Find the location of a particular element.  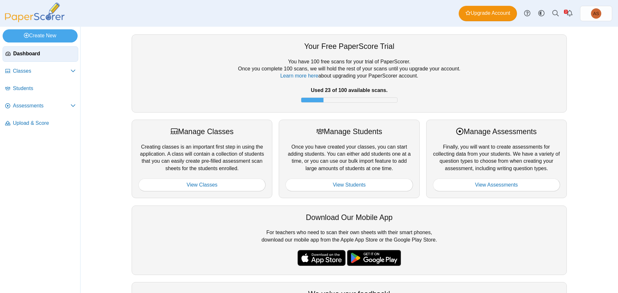

span: Dashboard is located at coordinates (44, 54).